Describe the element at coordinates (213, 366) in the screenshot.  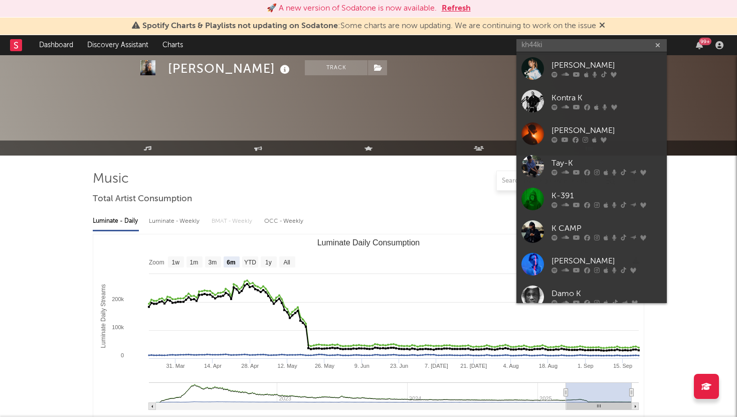
I see `text: 14. Apr` at that location.